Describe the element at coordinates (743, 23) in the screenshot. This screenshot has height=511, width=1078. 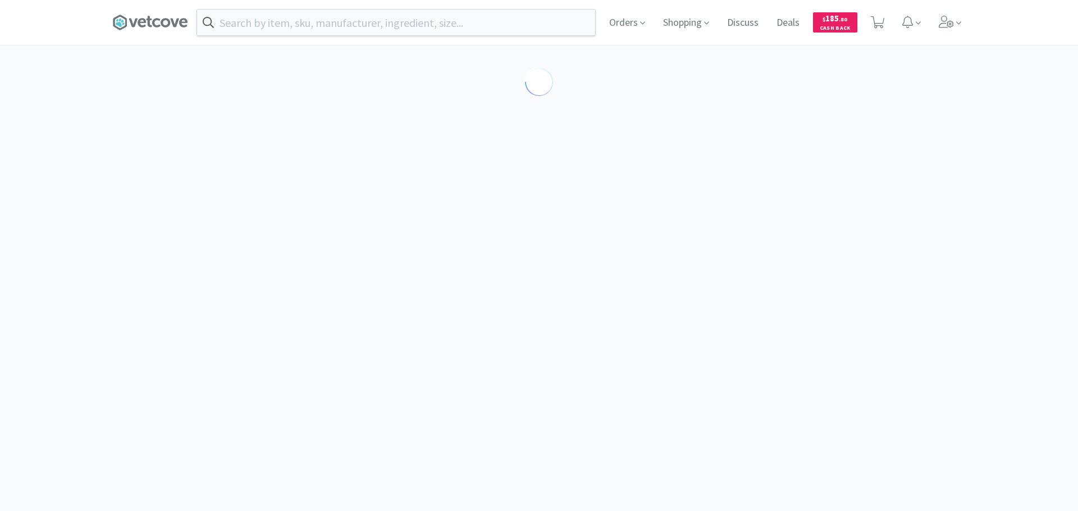
I see `a: Discuss` at that location.